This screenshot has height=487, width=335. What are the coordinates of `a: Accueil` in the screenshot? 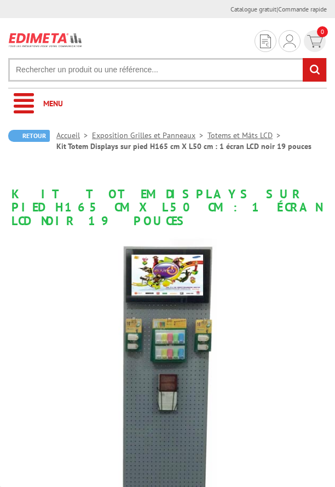 It's located at (74, 135).